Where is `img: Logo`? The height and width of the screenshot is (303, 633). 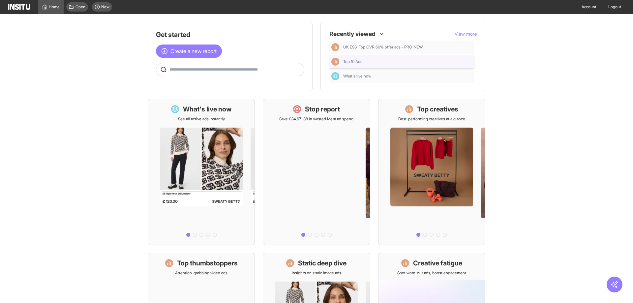 img: Logo is located at coordinates (19, 7).